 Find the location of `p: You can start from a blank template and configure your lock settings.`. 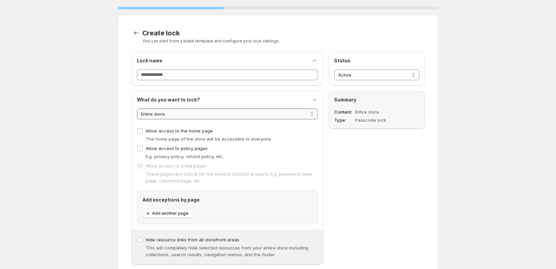

p: You can start from a blank template and configure your lock settings. is located at coordinates (284, 41).